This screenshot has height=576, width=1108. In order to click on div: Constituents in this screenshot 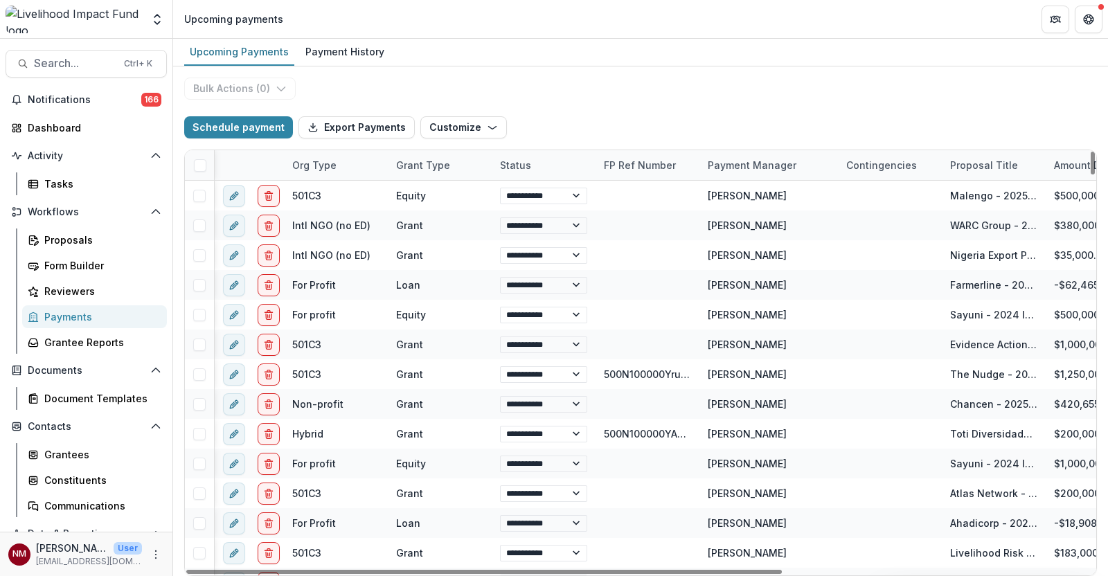, I will do `click(100, 480)`.